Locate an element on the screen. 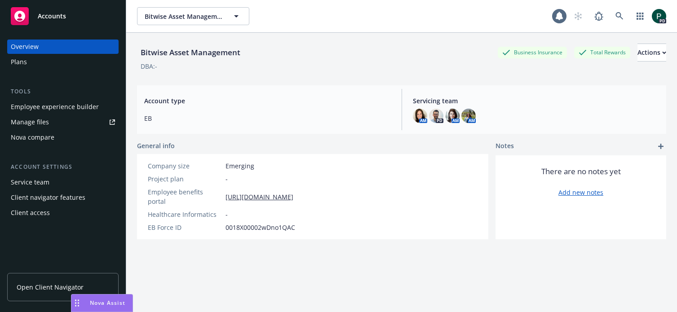 The image size is (677, 312). a: Client navigator features is located at coordinates (63, 198).